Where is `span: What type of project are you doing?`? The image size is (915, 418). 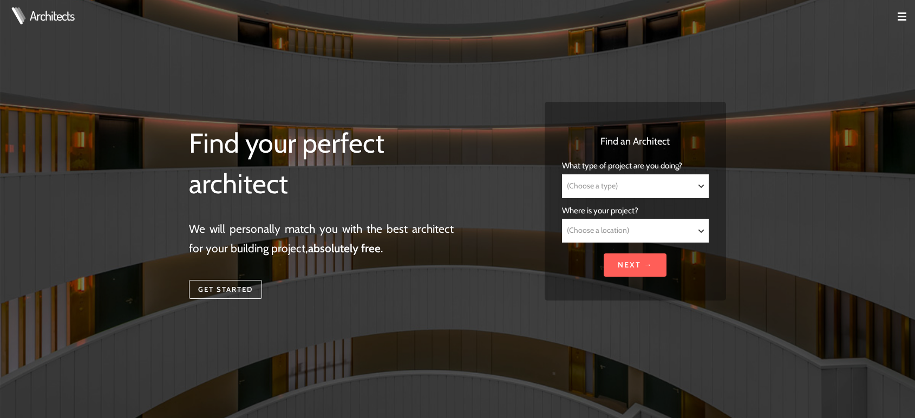 span: What type of project are you doing? is located at coordinates (622, 166).